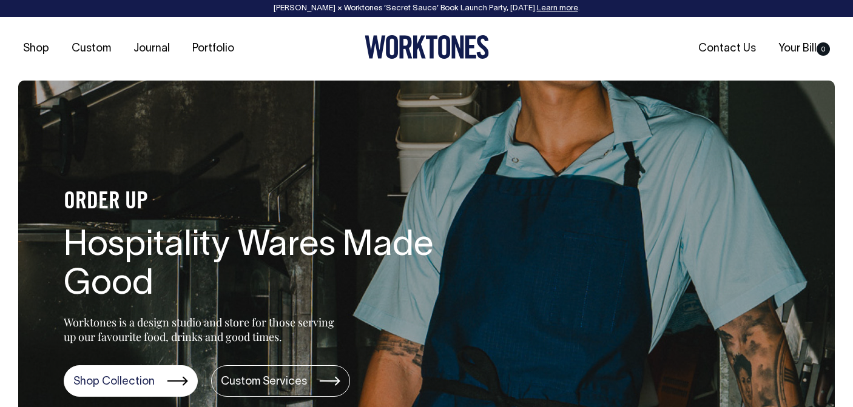 Image resolution: width=853 pixels, height=407 pixels. I want to click on a: Your Bill0, so click(803, 49).